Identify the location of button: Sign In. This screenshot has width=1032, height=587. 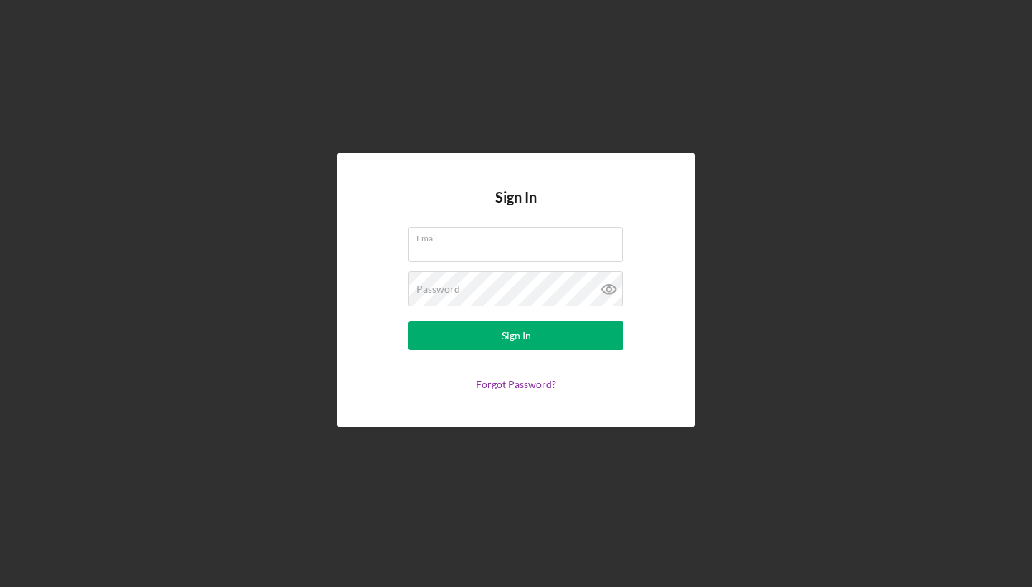
(516, 336).